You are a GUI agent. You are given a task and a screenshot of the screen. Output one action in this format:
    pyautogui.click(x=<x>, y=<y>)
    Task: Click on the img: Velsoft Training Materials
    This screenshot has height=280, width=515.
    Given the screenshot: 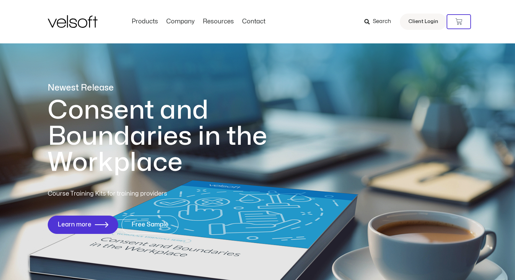 What is the action you would take?
    pyautogui.click(x=72, y=21)
    